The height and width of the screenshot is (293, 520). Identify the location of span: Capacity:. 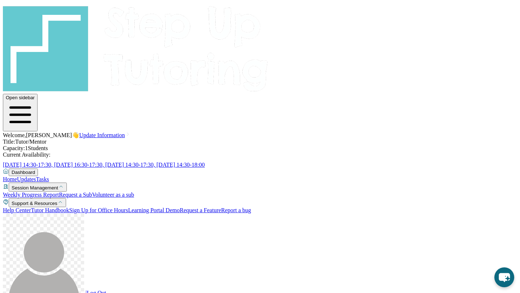
(14, 148).